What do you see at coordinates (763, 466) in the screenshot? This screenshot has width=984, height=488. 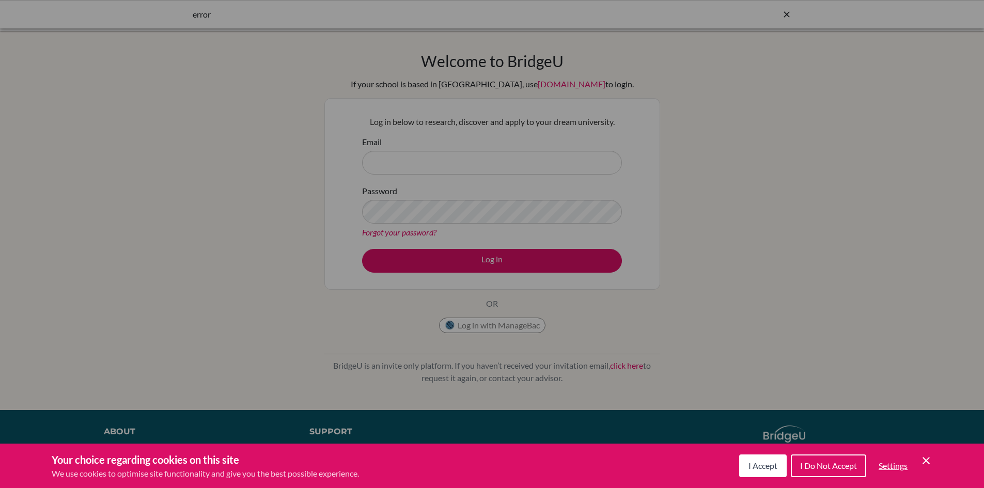 I see `button: I Accept` at bounding box center [763, 466].